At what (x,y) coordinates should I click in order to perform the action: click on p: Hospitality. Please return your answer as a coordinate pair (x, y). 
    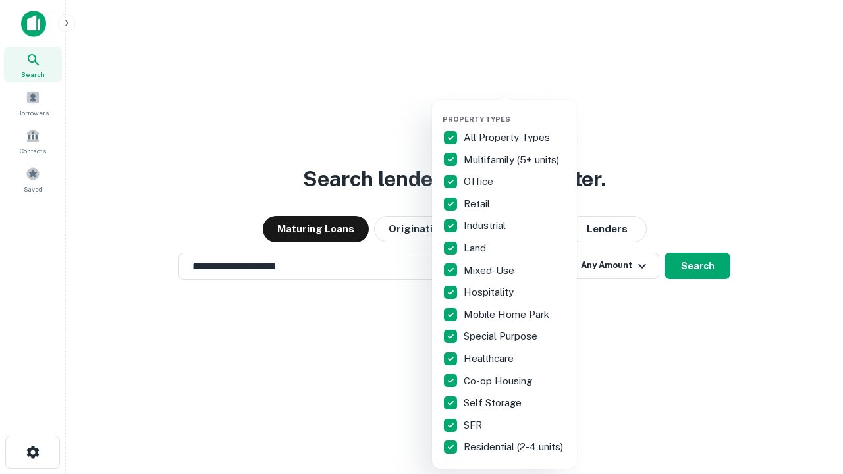
    Looking at the image, I should click on (490, 292).